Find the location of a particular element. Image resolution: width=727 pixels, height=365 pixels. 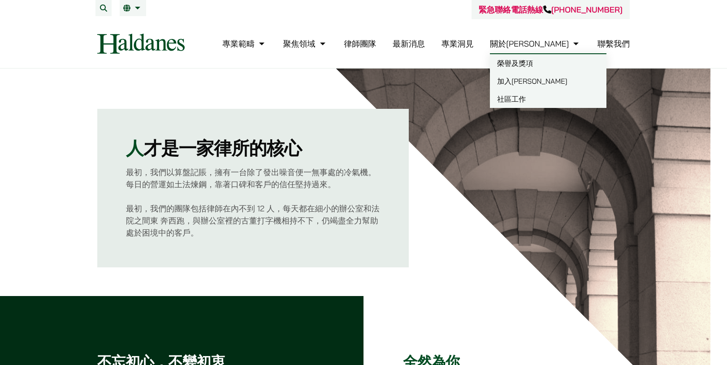

p: 最初，我們以算盤記賬，擁有一台除了發出噪音便一無事處的冷氣機。每日的營運如土法煉鋼，靠著口碑和客戶的信任堅持過來。 is located at coordinates (253, 178).